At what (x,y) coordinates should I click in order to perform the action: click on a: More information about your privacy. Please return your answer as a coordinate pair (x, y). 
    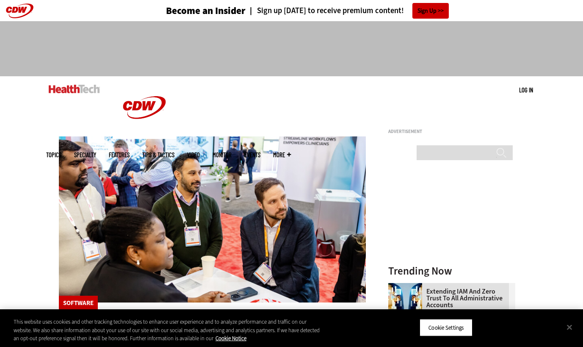
    Looking at the image, I should click on (231, 338).